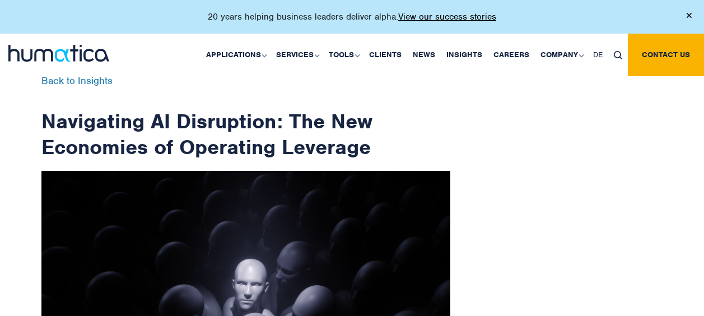  Describe the element at coordinates (246, 118) in the screenshot. I see `h1: Navigating AI Disruption: The New Economies of Operating Leverage` at that location.